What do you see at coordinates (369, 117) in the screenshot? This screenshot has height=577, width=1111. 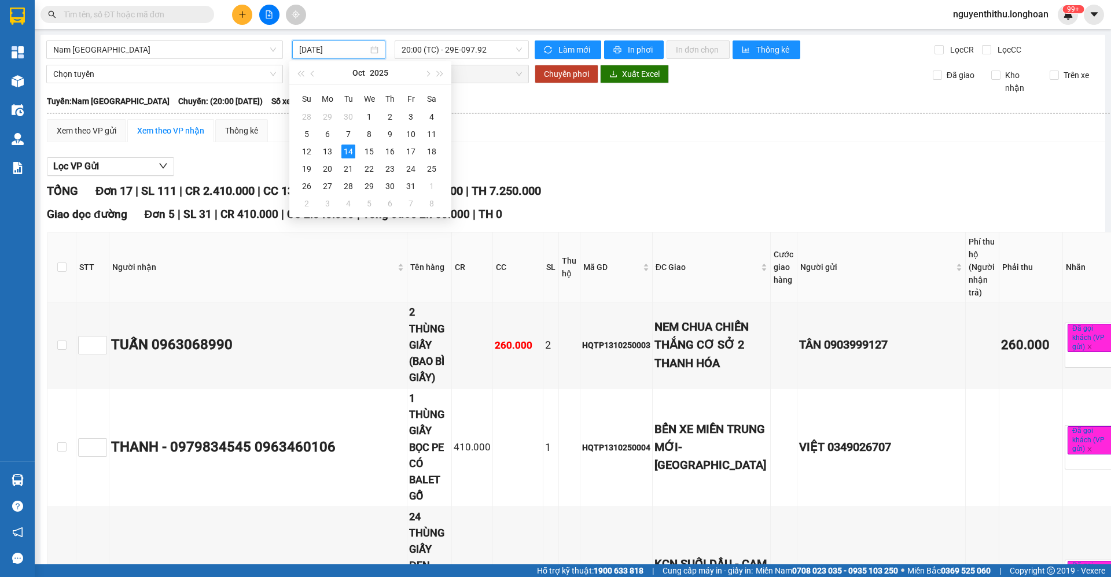 I see `td: 2025-10-01` at bounding box center [369, 117].